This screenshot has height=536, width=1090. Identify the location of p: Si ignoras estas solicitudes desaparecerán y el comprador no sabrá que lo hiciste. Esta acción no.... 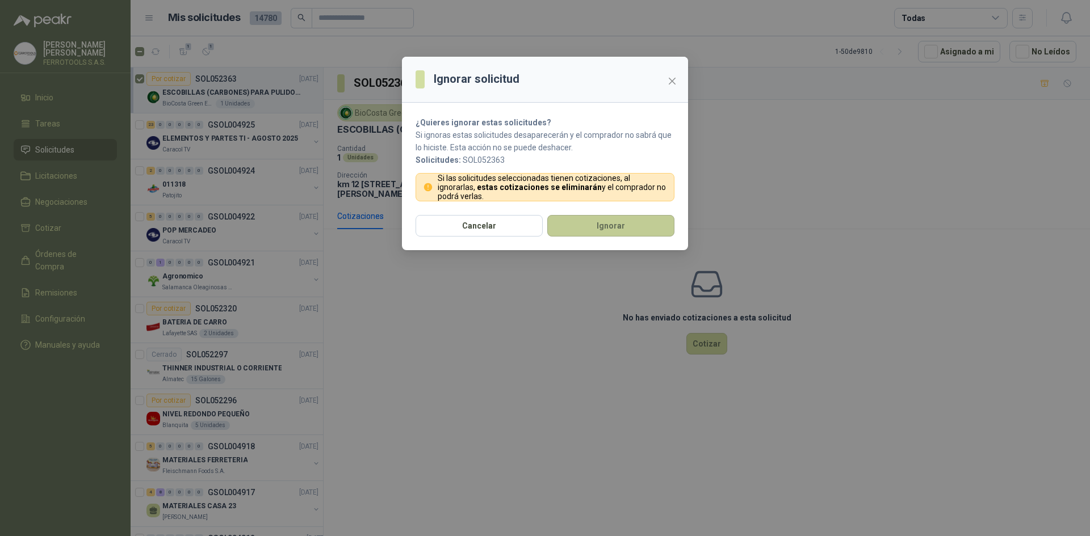
(545, 141).